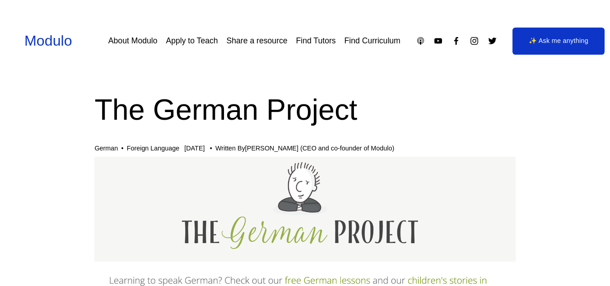 The height and width of the screenshot is (286, 610). I want to click on a: Apply to Teach, so click(192, 41).